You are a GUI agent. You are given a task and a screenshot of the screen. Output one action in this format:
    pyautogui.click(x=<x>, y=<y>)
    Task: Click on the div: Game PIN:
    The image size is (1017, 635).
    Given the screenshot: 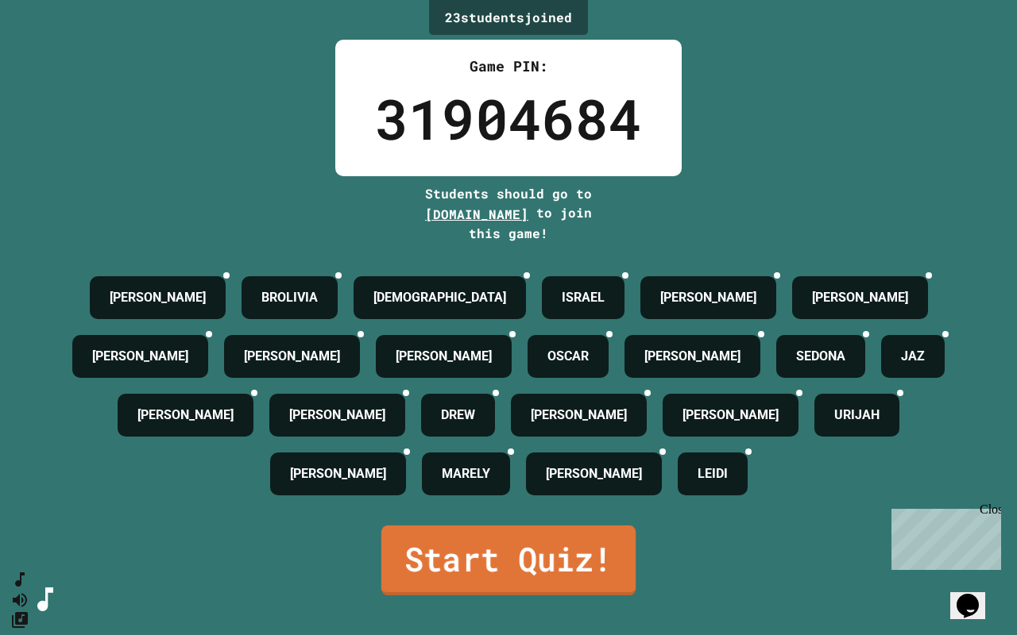 What is the action you would take?
    pyautogui.click(x=508, y=66)
    